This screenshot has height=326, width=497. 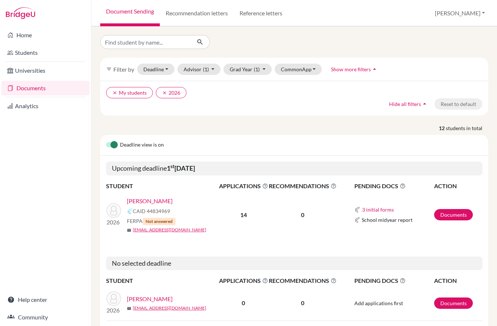 What do you see at coordinates (124, 69) in the screenshot?
I see `span: Filter by` at bounding box center [124, 69].